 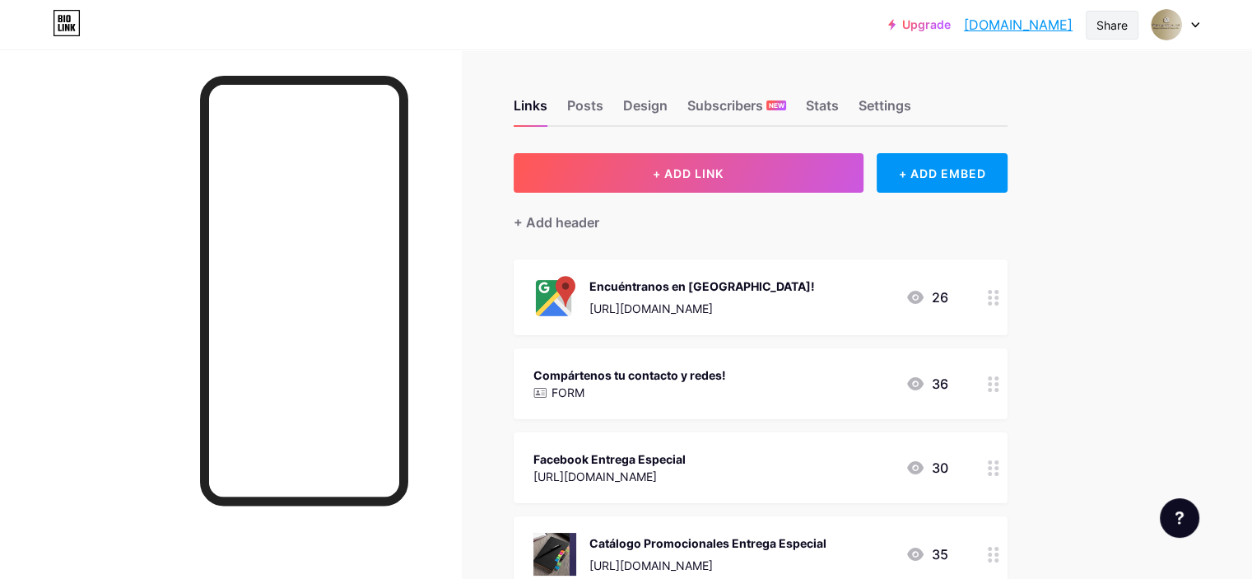 I want to click on div: Posts, so click(x=585, y=110).